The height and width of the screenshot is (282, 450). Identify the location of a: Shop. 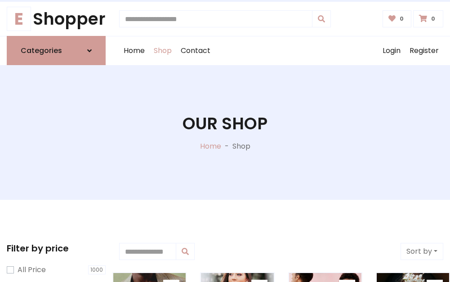
(163, 51).